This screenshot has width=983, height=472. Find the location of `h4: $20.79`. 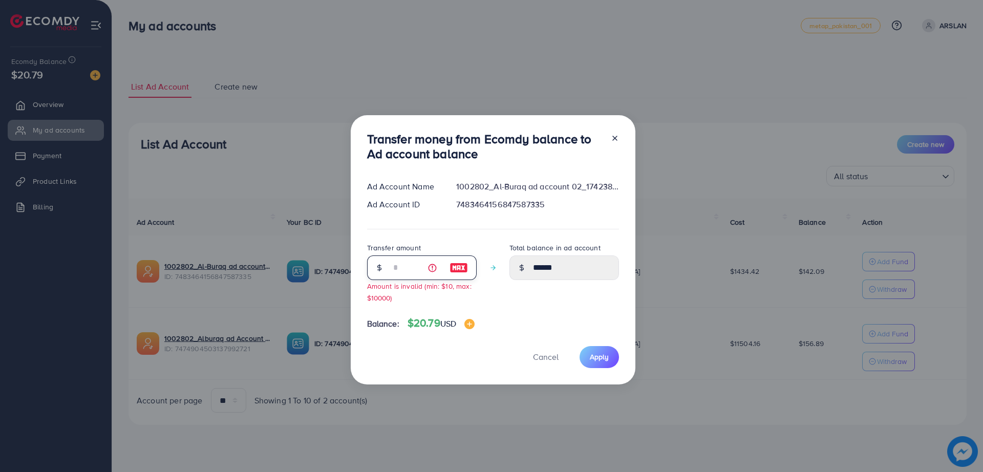

h4: $20.79 is located at coordinates (441, 323).